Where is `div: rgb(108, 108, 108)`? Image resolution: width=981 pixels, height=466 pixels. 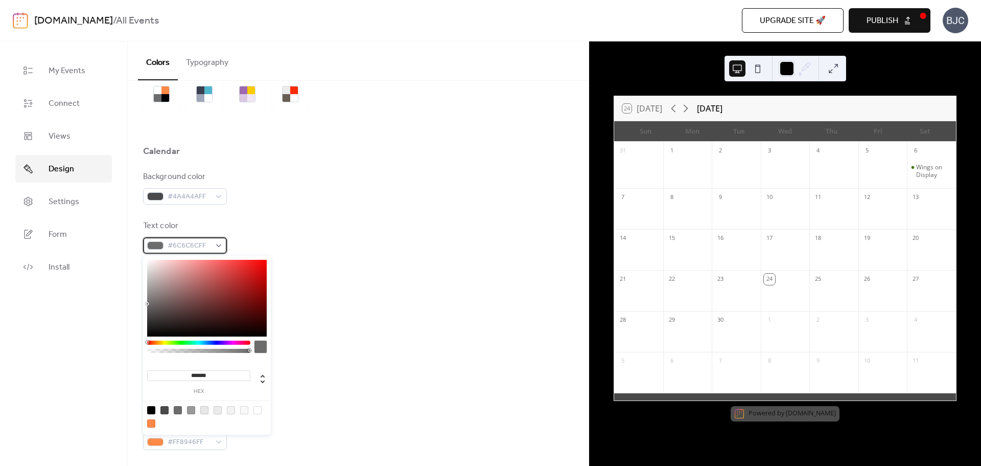
div: rgb(108, 108, 108) is located at coordinates (178, 410).